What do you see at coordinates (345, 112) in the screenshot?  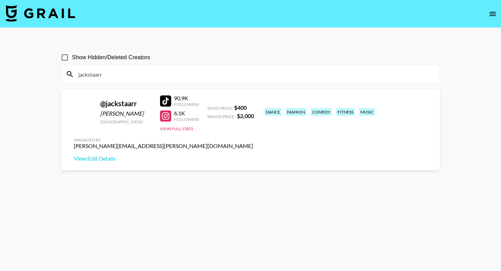 I see `div: fitness` at bounding box center [345, 112].